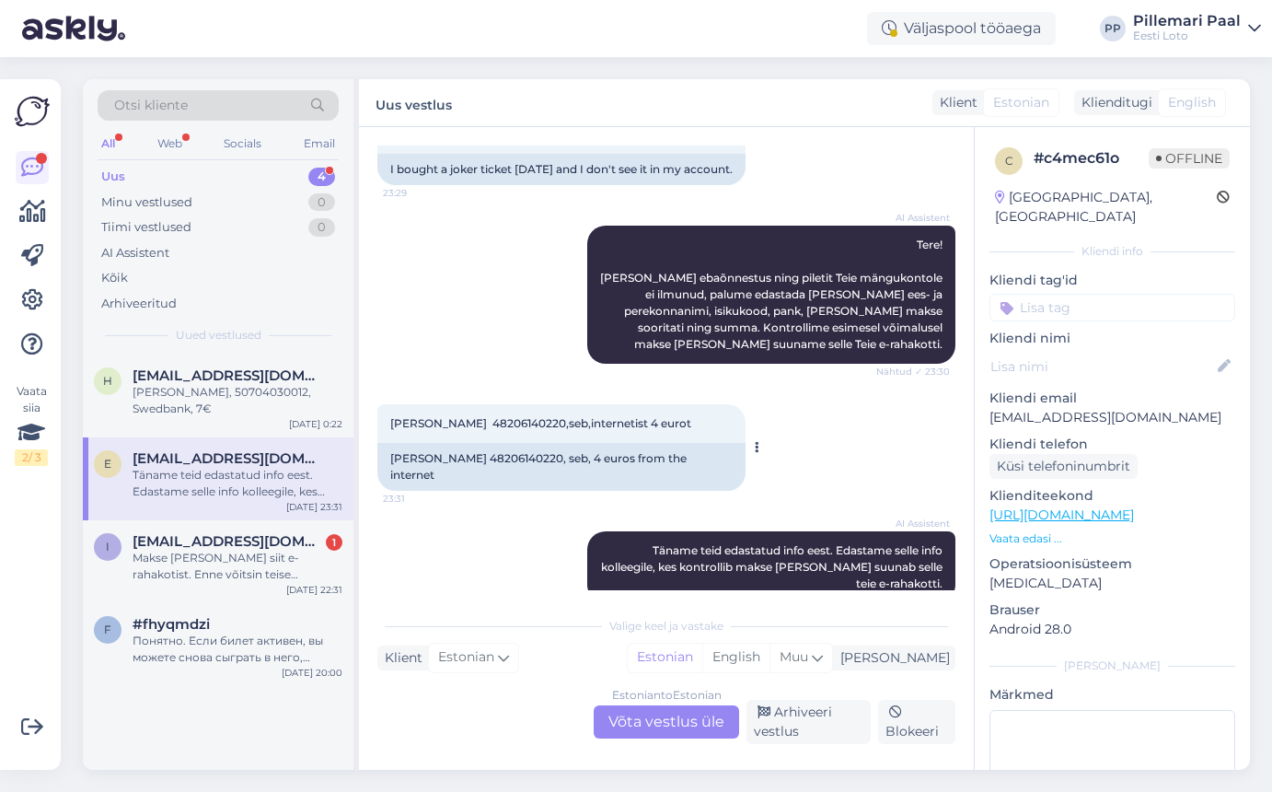 Image resolution: width=1272 pixels, height=792 pixels. I want to click on span: #fhyqmdzi, so click(171, 624).